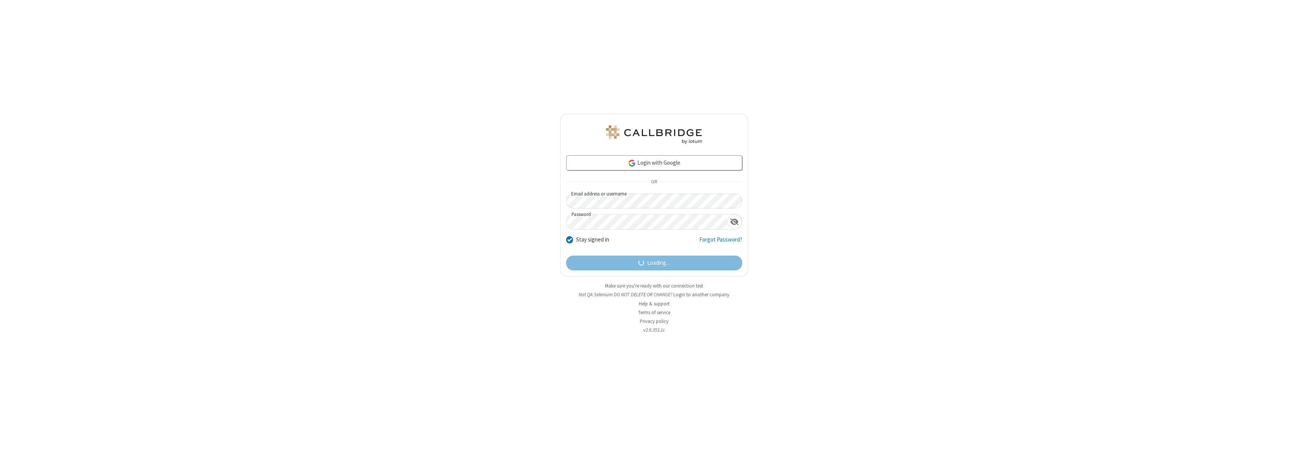  What do you see at coordinates (658, 263) in the screenshot?
I see `span: Loading...` at bounding box center [658, 263].